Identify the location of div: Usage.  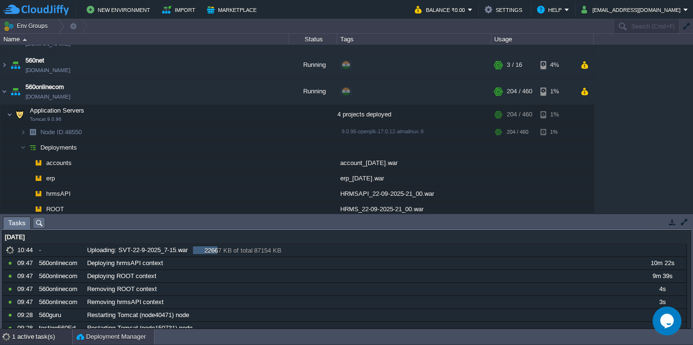
(543, 39).